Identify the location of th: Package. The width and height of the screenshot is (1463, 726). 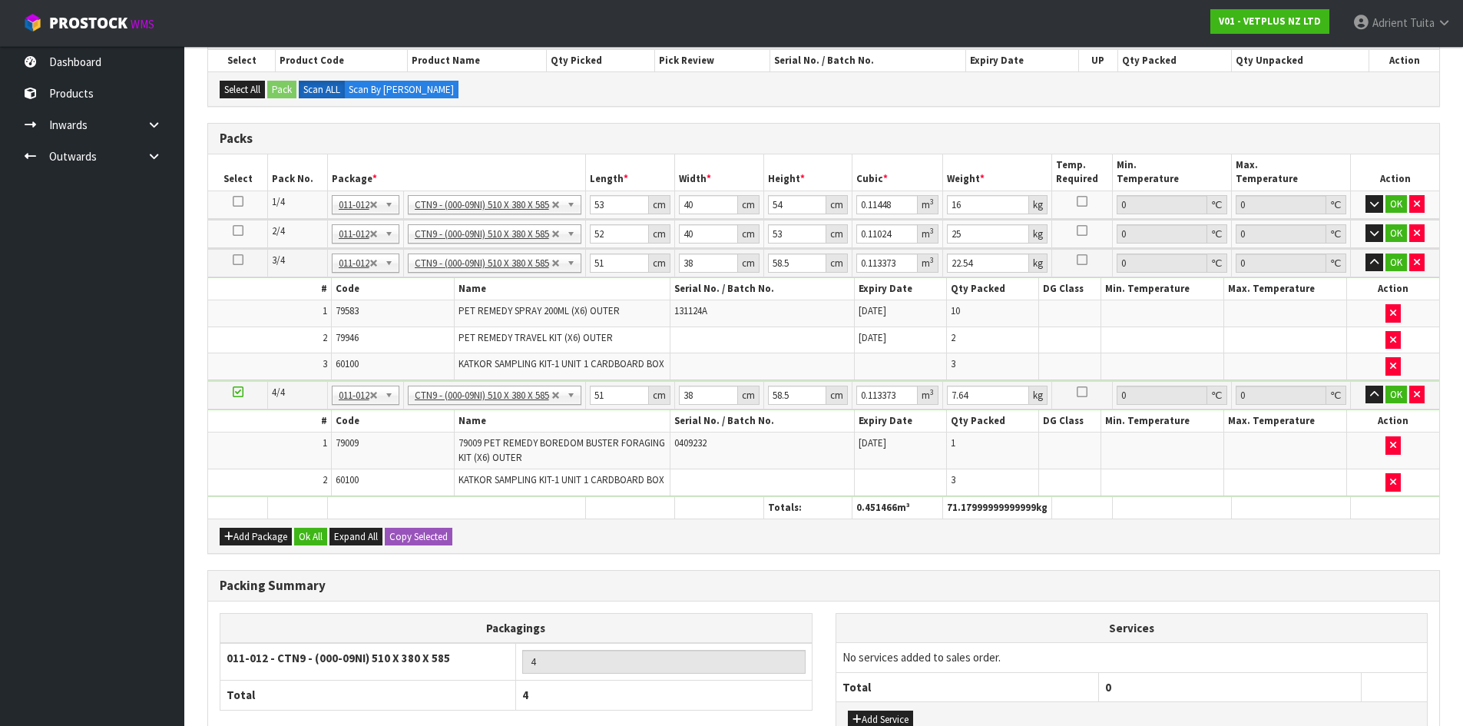
(456, 172).